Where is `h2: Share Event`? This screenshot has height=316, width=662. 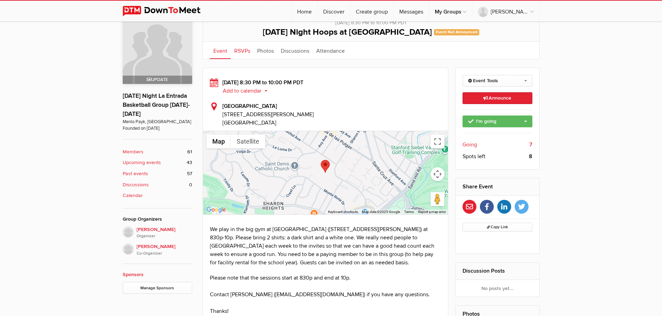 h2: Share Event is located at coordinates (497, 187).